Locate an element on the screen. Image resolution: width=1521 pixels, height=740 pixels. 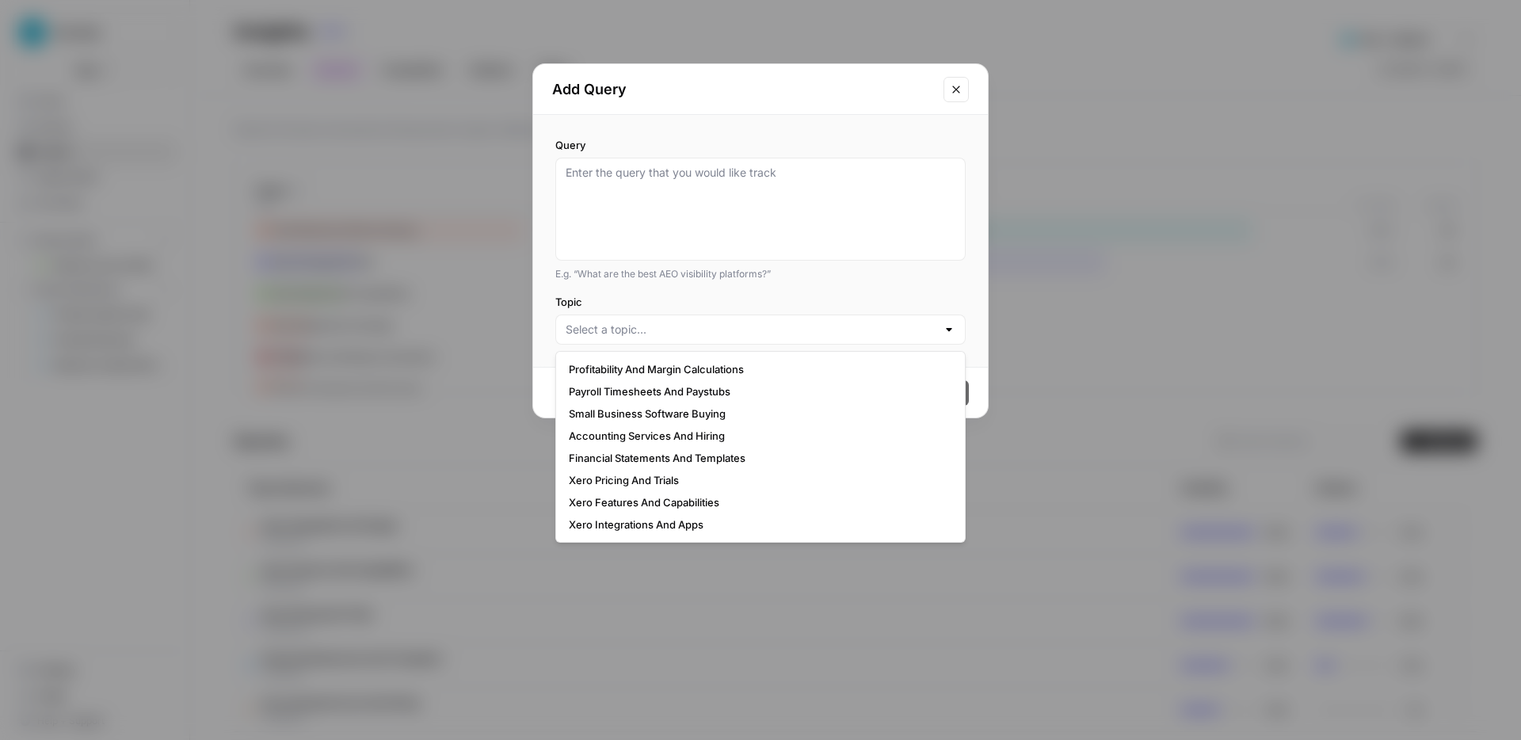
span: Accounting Services And Hiring is located at coordinates (757, 436).